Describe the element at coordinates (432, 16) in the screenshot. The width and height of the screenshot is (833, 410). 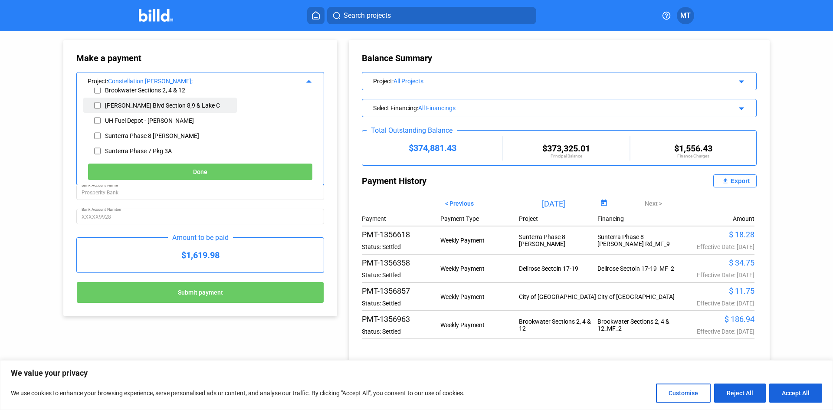
I see `button: Search projects` at that location.